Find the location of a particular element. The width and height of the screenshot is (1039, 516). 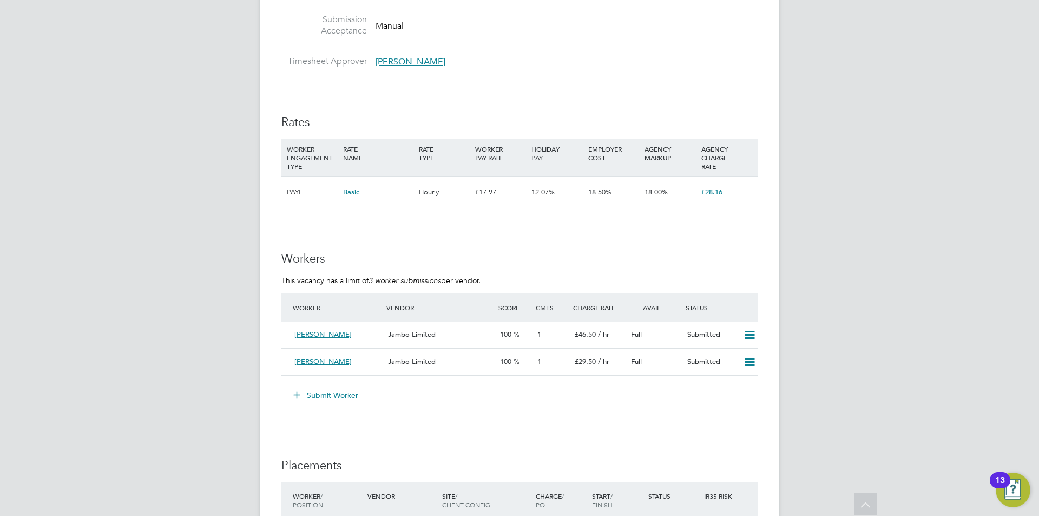

div: Charge is located at coordinates (561, 500).